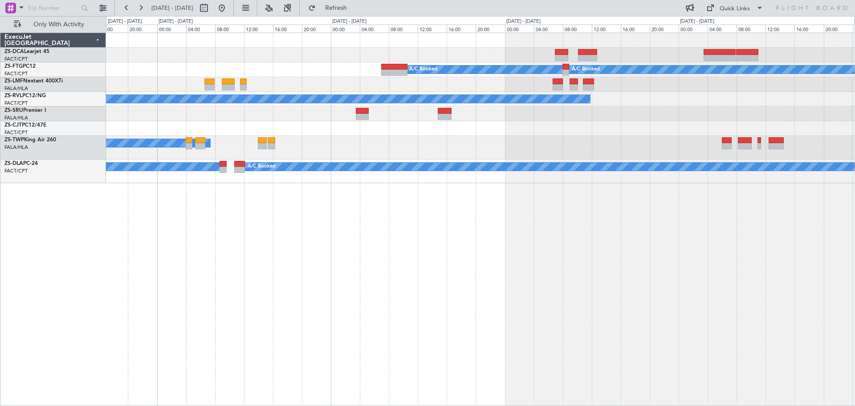  What do you see at coordinates (13, 125) in the screenshot?
I see `span: ZS-CJT` at bounding box center [13, 125].